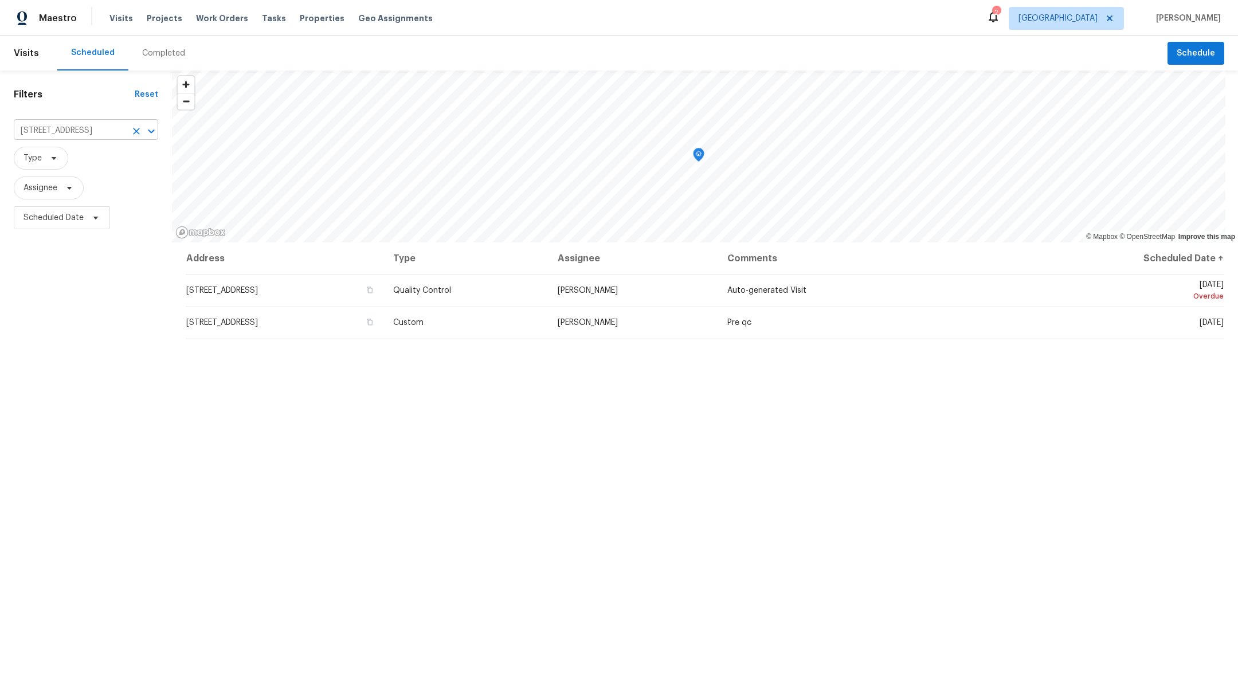  Describe the element at coordinates (136, 131) in the screenshot. I see `button: Clear` at that location.